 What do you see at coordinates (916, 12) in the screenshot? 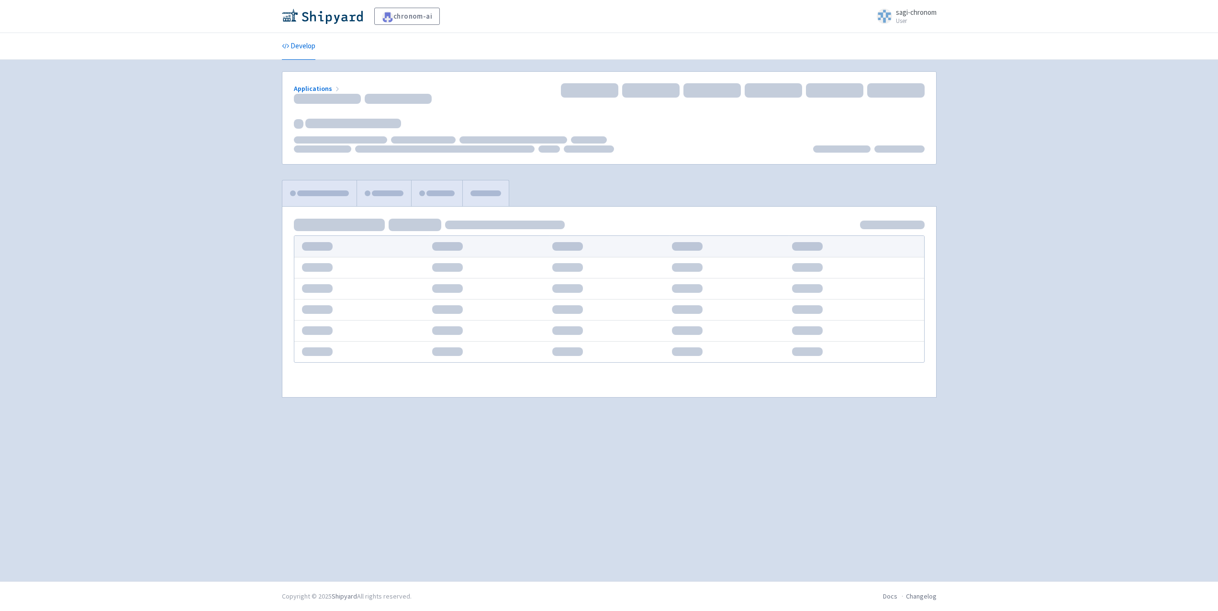
I see `span: sagi-chronom` at bounding box center [916, 12].